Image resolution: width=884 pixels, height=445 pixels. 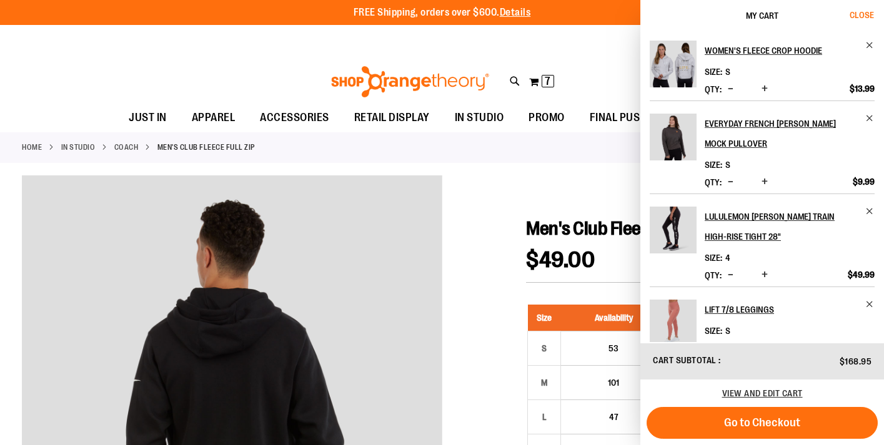 What do you see at coordinates (78, 147) in the screenshot?
I see `a: IN STUDIO` at bounding box center [78, 147].